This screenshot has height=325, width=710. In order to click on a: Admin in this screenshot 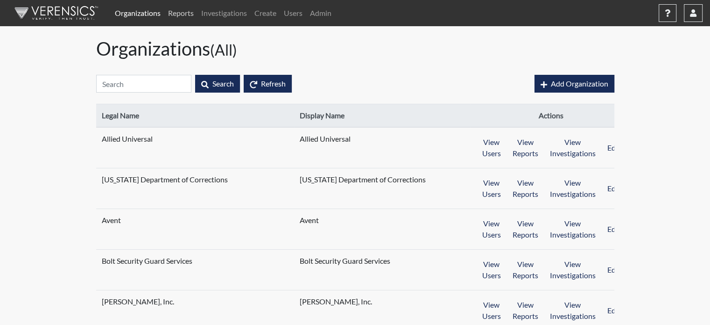, I will do `click(321, 13)`.